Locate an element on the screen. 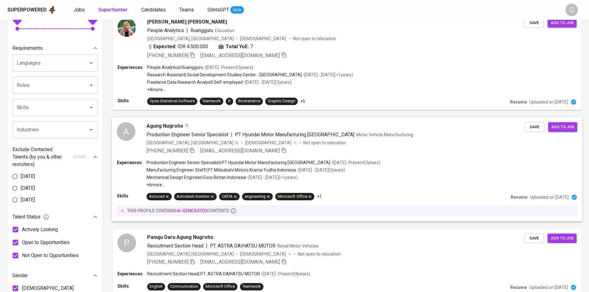 This screenshot has width=589, height=292. p: this profile contains contents is located at coordinates (178, 211).